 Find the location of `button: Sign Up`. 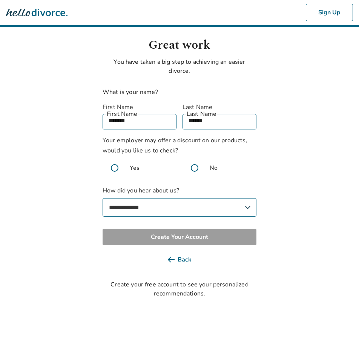

button: Sign Up is located at coordinates (329, 12).